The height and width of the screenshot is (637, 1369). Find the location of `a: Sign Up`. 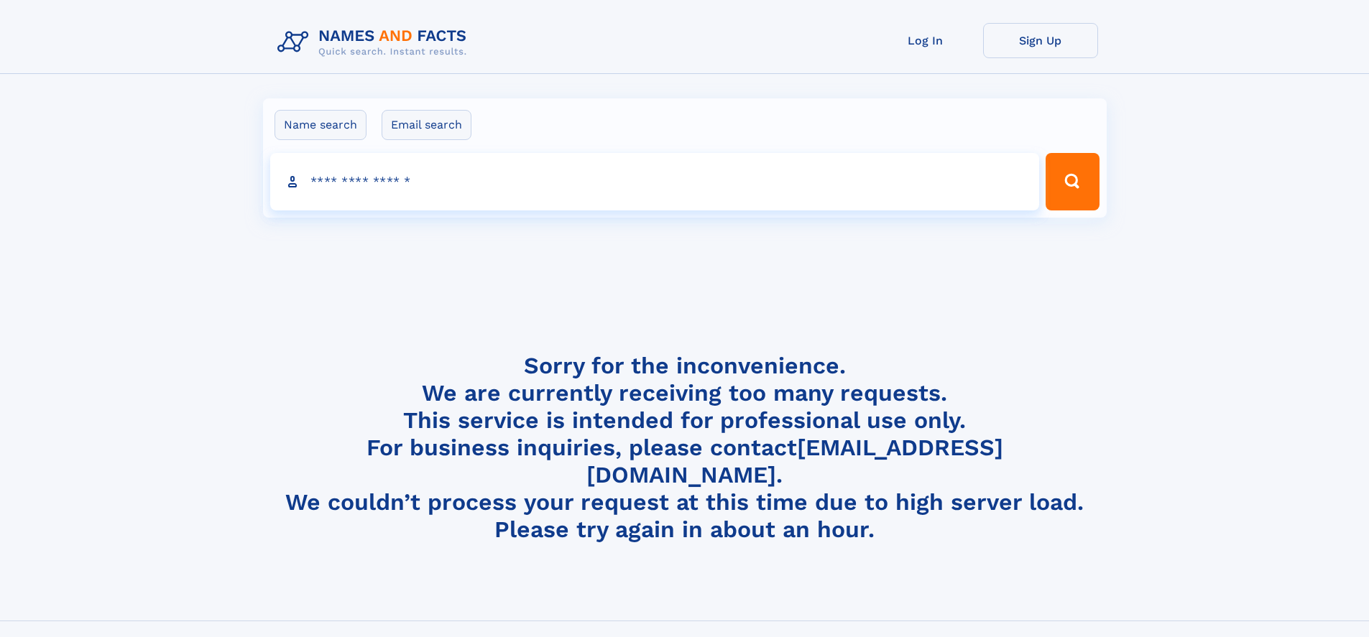

a: Sign Up is located at coordinates (1040, 40).